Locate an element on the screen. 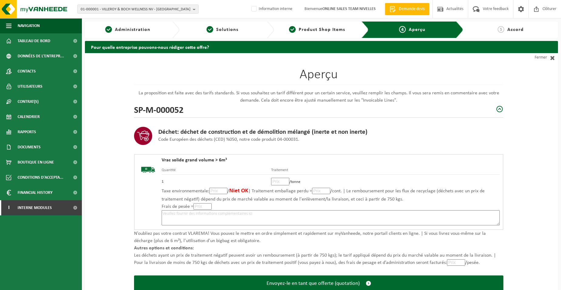 This screenshot has height=290, width=561. th: Quantité is located at coordinates (216, 171).